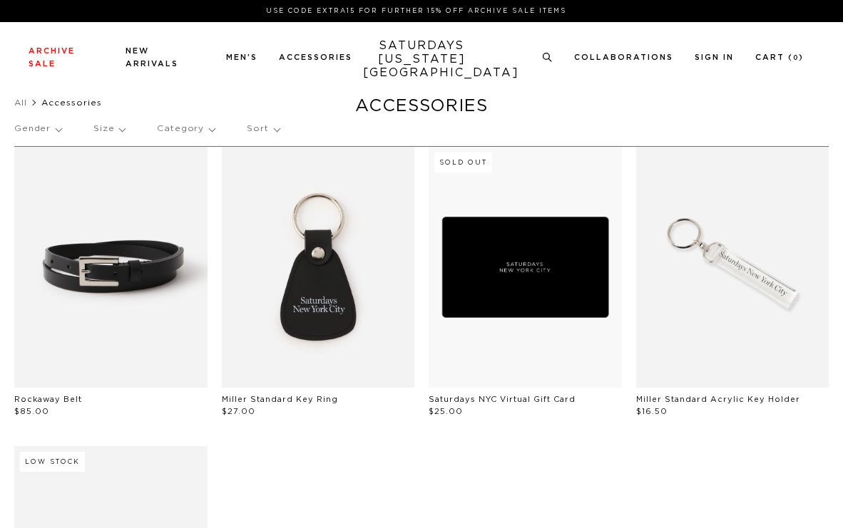 Image resolution: width=843 pixels, height=528 pixels. I want to click on p: Category, so click(185, 129).